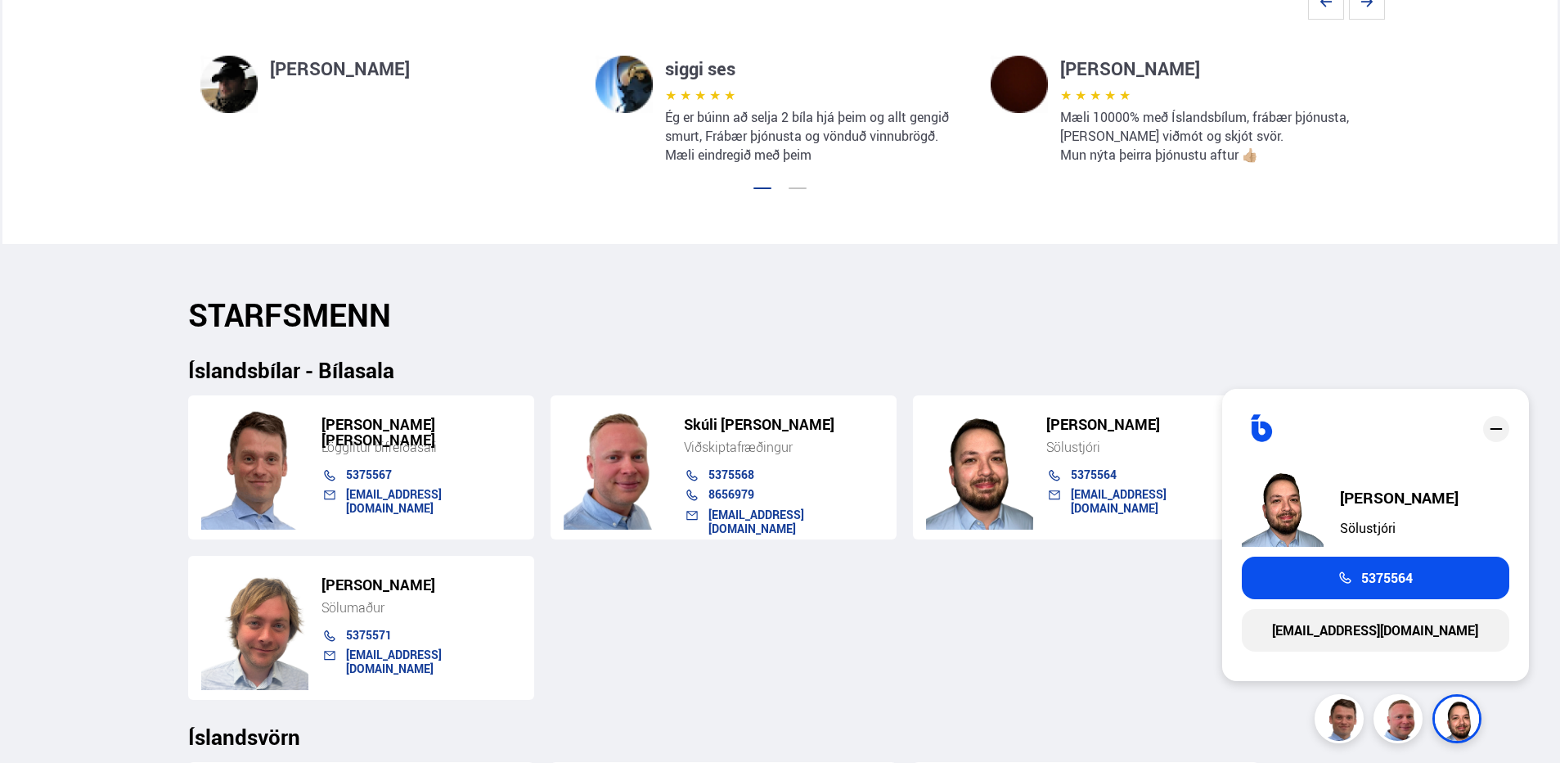  Describe the element at coordinates (421, 447) in the screenshot. I see `div: Löggiltur bifreiðasali` at that location.